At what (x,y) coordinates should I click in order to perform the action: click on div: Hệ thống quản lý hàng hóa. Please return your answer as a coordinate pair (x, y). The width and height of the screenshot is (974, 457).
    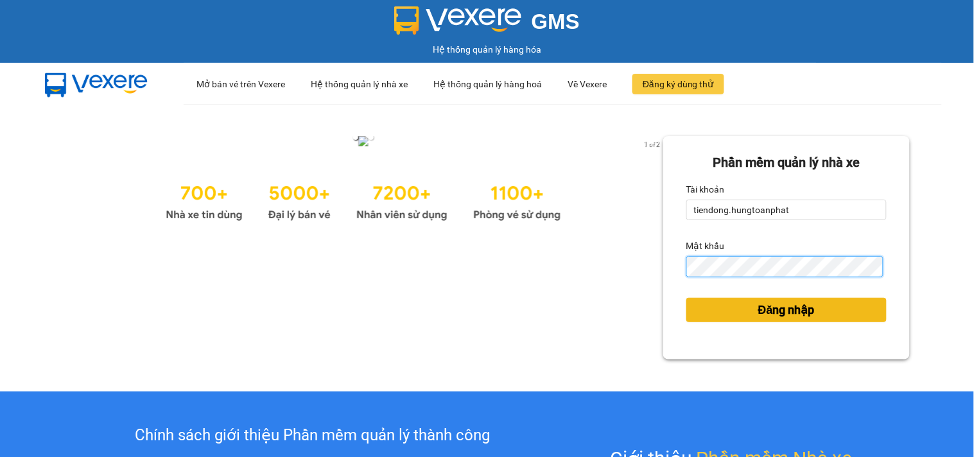
    Looking at the image, I should click on (487, 49).